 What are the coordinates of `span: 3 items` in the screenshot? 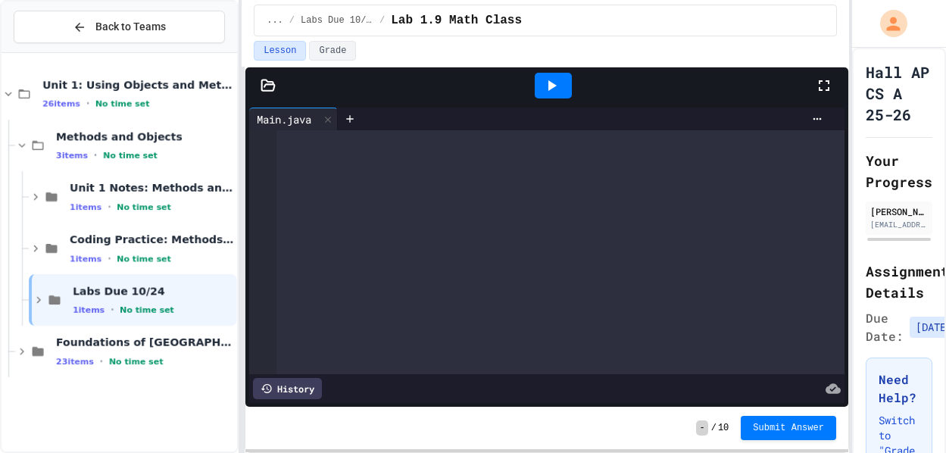 It's located at (72, 155).